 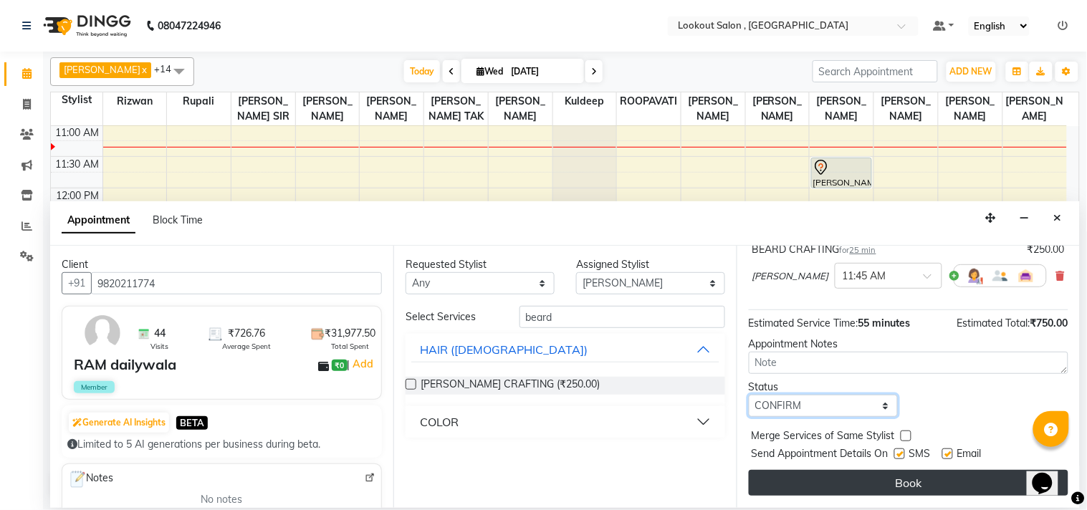 I want to click on span: Notes, so click(x=90, y=480).